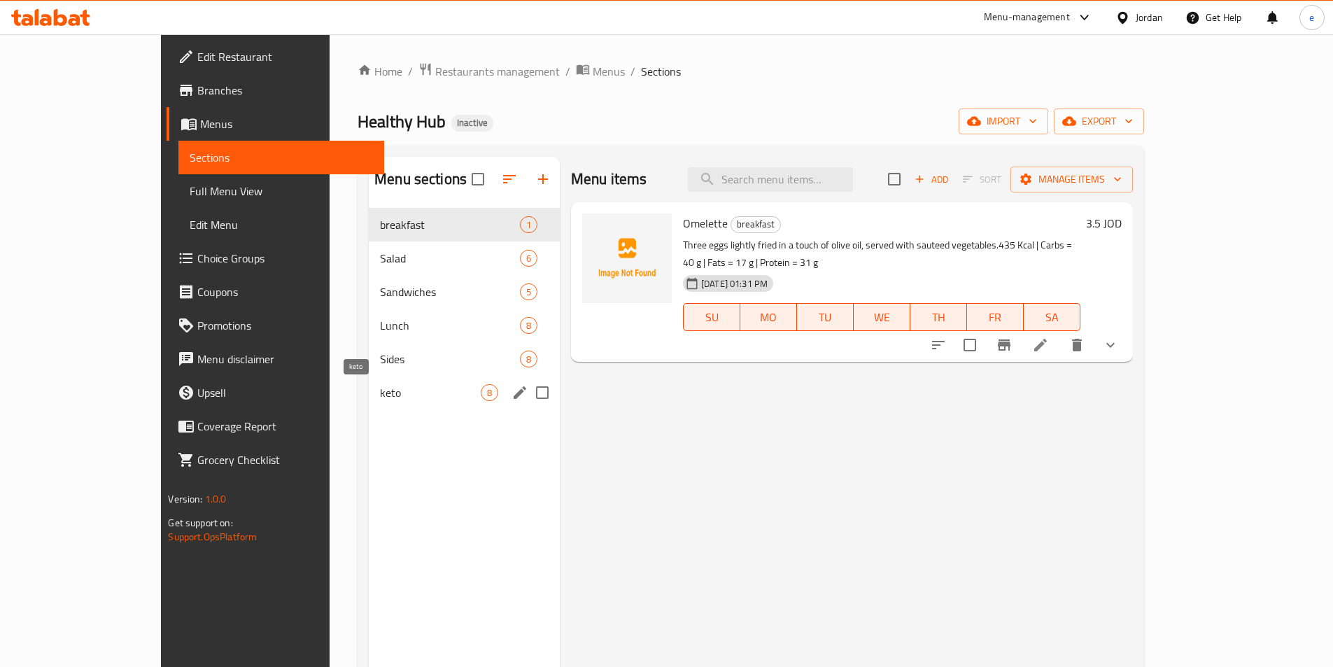 The image size is (1333, 667). I want to click on span: Coupons, so click(285, 292).